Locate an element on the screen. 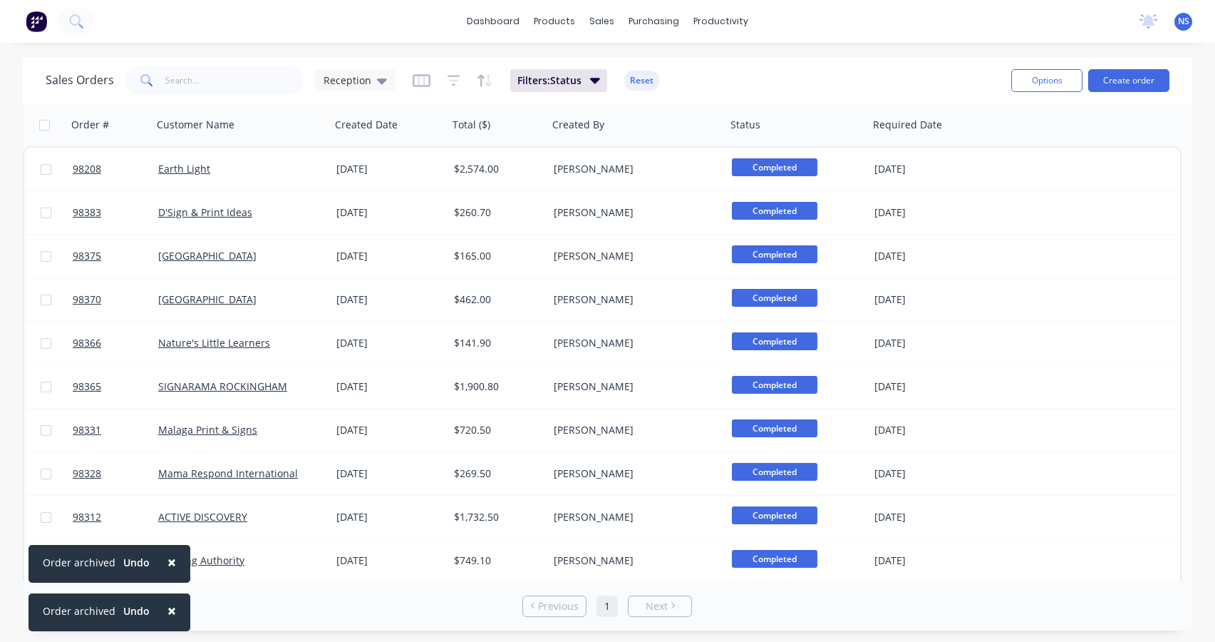 The height and width of the screenshot is (642, 1215). input: Search... is located at coordinates (235, 81).